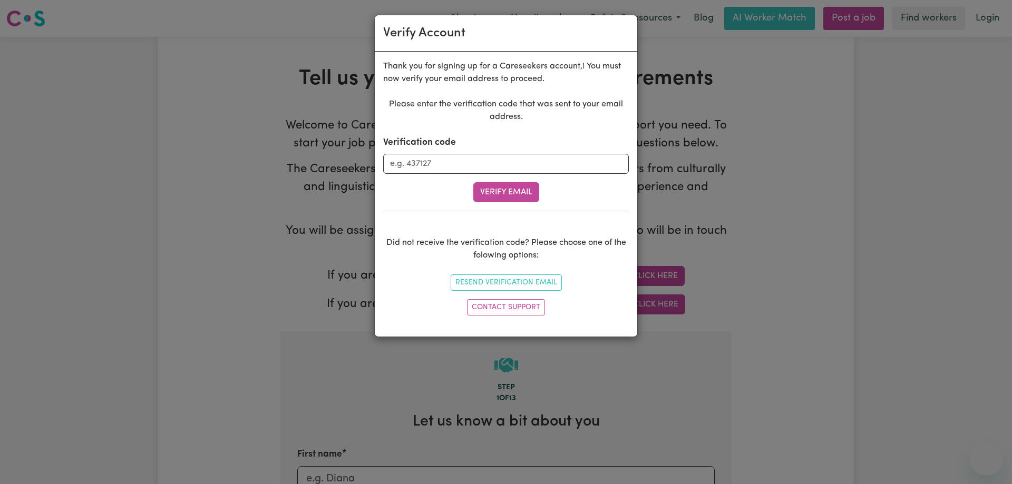  I want to click on p: Did not receive the verification code? Please choose one of the folowing options:, so click(506, 249).